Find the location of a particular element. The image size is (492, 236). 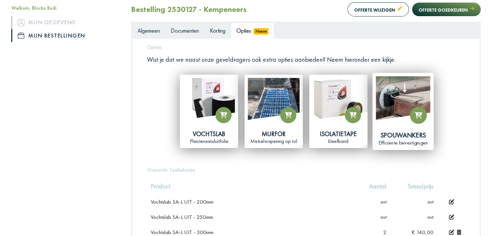

font: Vochtslab SA-L UIT - 250mm is located at coordinates (182, 217).